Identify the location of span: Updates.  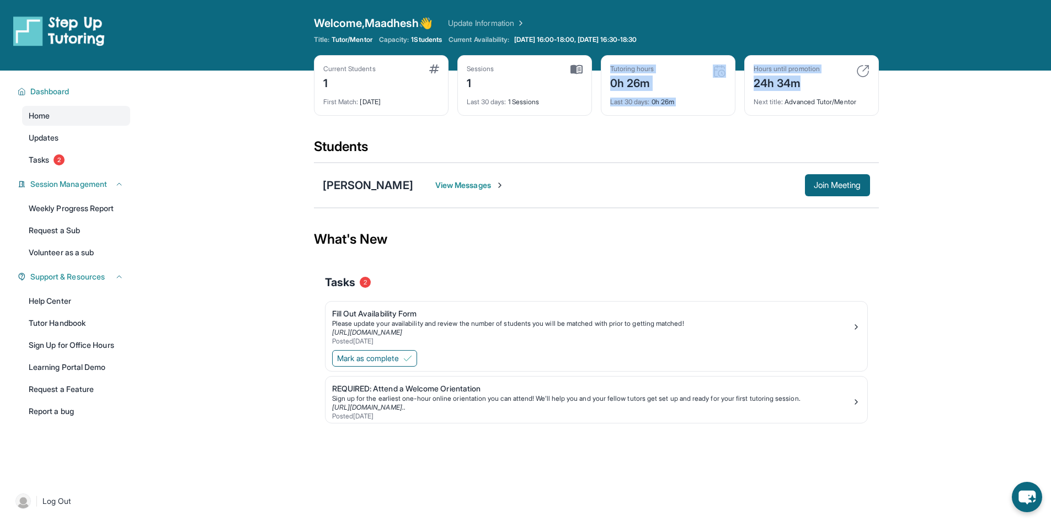
(44, 138).